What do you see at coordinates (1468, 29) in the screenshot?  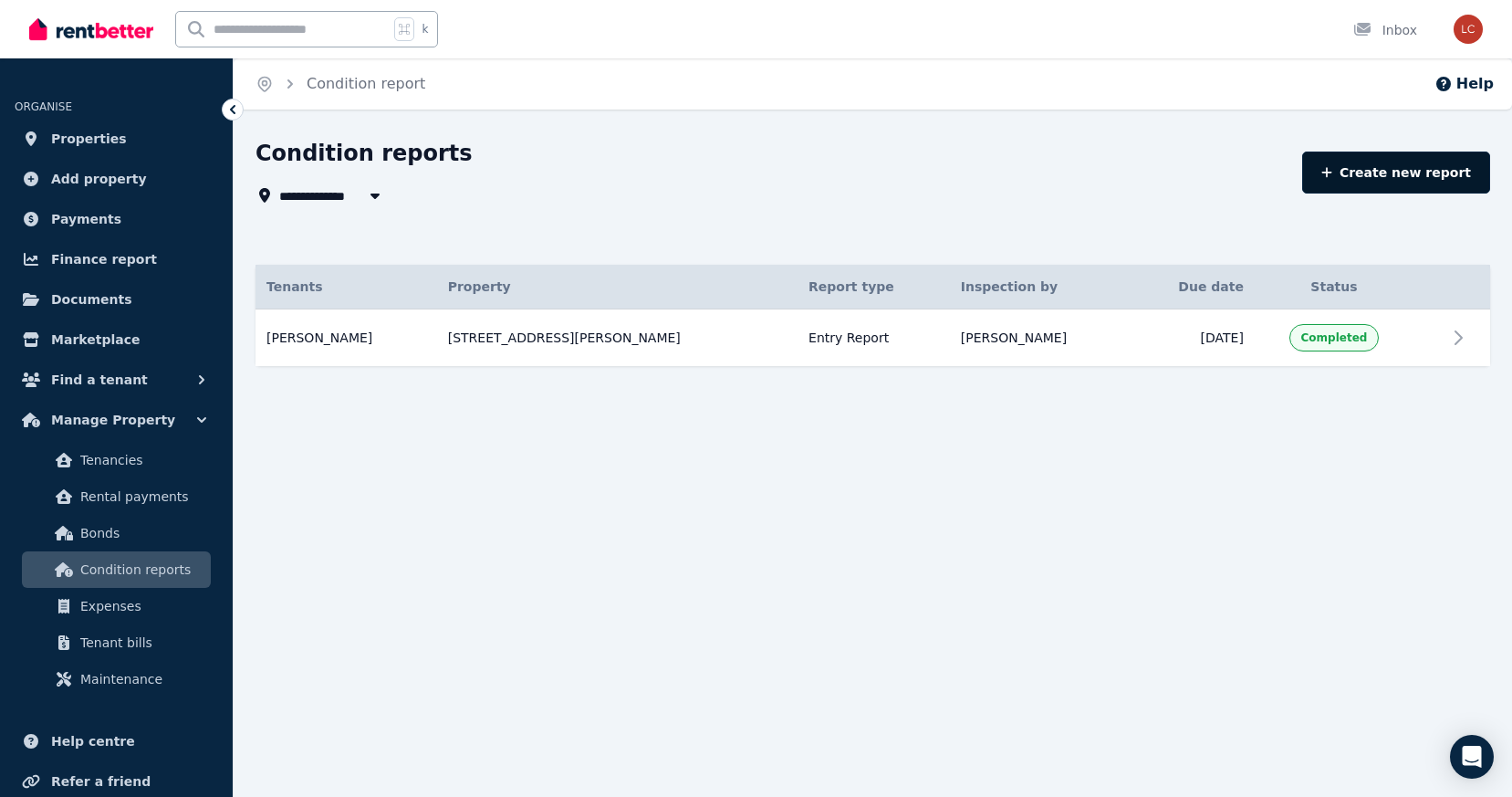 I see `img: Luca Cates` at bounding box center [1468, 29].